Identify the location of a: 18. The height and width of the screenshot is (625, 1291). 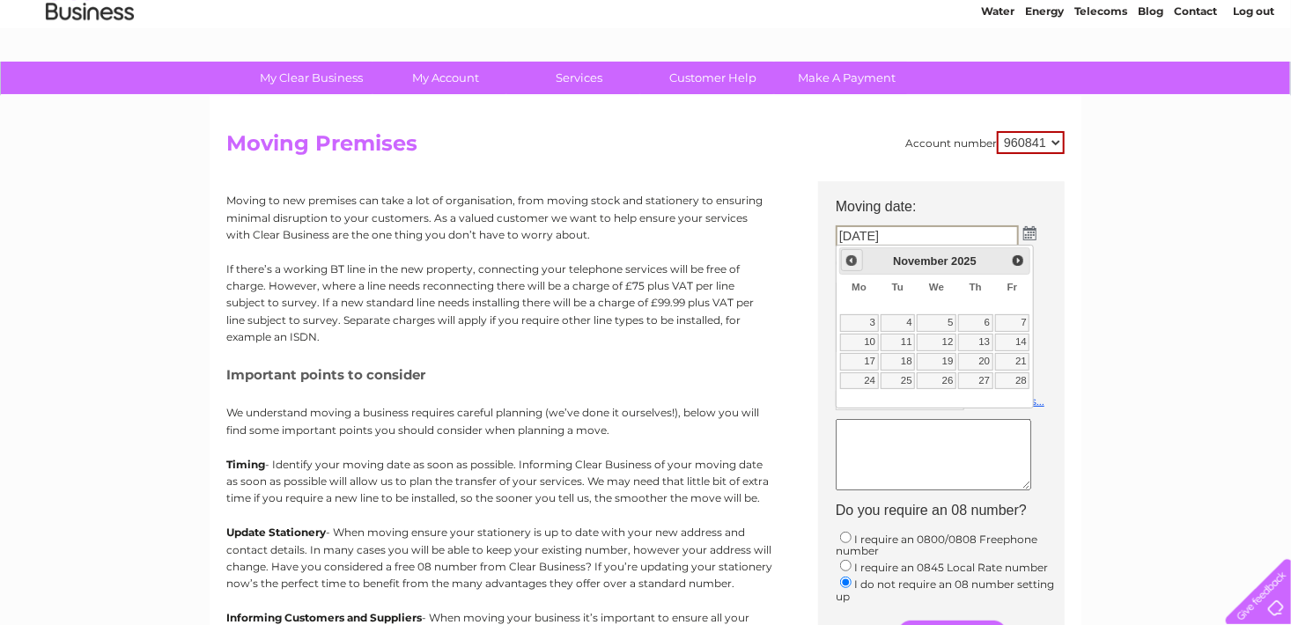
(898, 362).